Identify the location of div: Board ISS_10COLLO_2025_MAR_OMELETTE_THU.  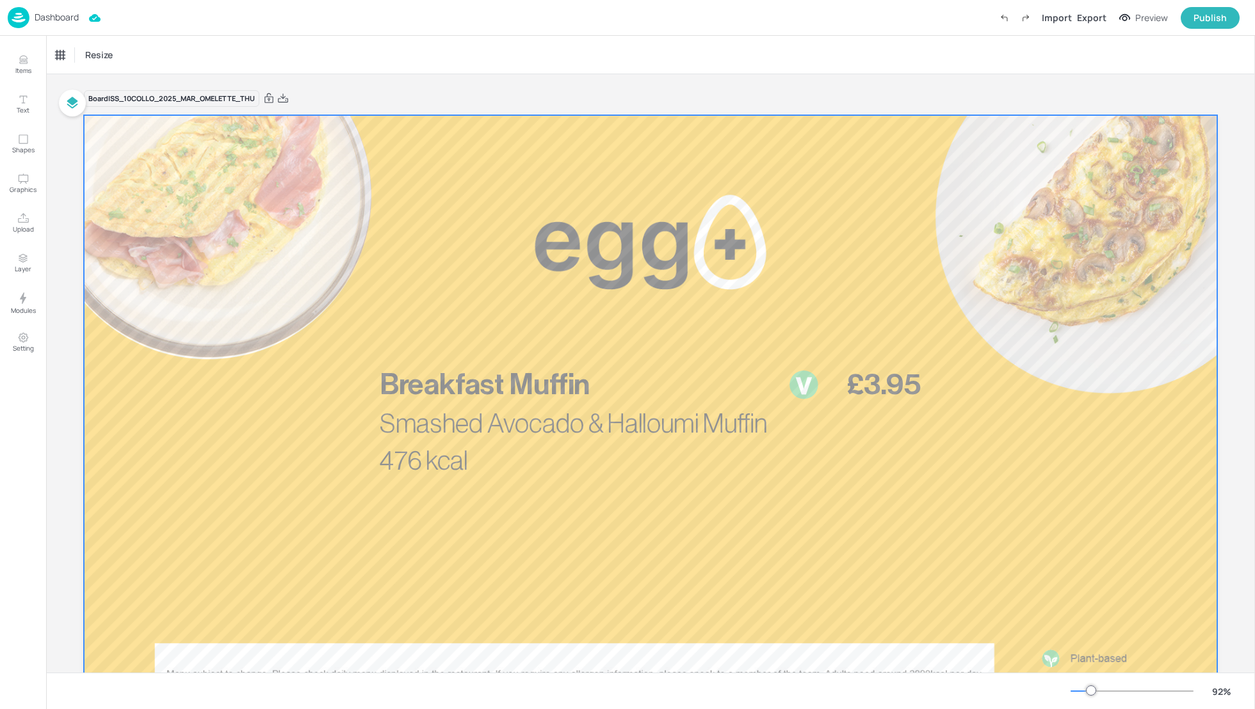
(172, 99).